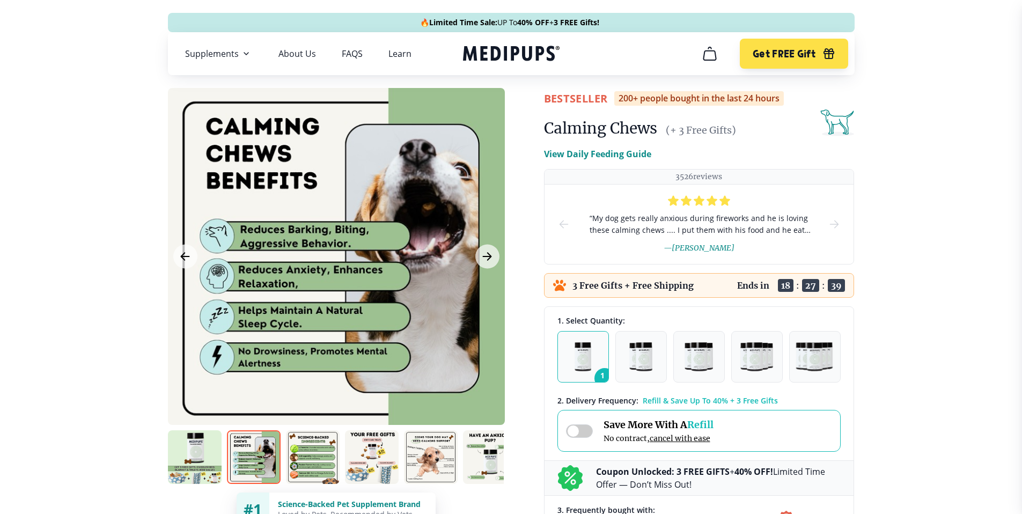 The width and height of the screenshot is (1022, 514). What do you see at coordinates (815, 357) in the screenshot?
I see `img: Pack of 5 - Natural Dog Supplements` at bounding box center [815, 357].